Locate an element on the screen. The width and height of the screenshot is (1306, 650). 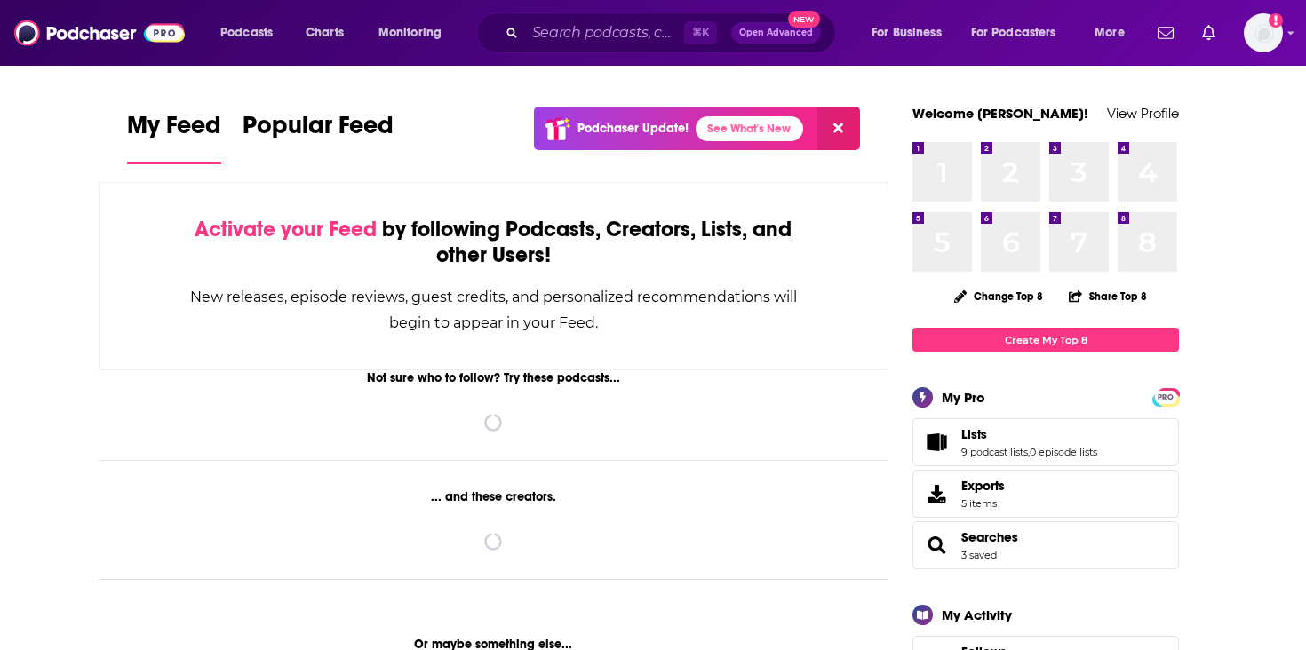
a: Popular Feed is located at coordinates (318, 137).